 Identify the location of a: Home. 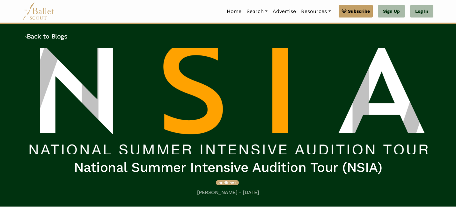
(234, 11).